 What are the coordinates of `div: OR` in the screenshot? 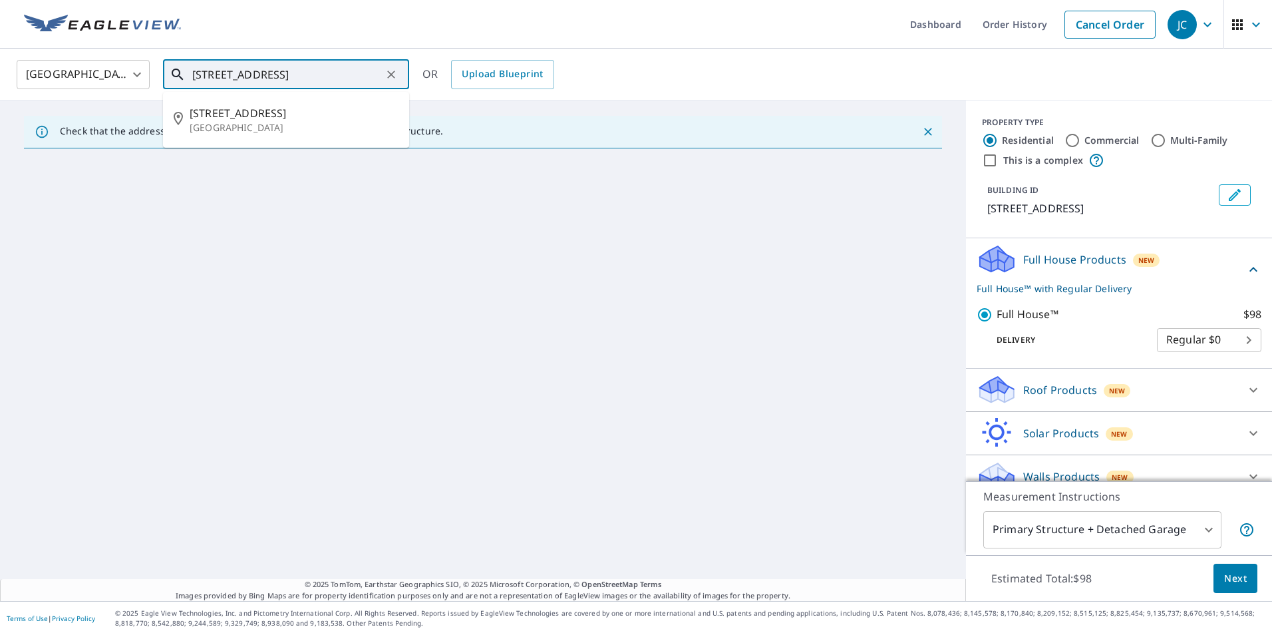 It's located at (488, 75).